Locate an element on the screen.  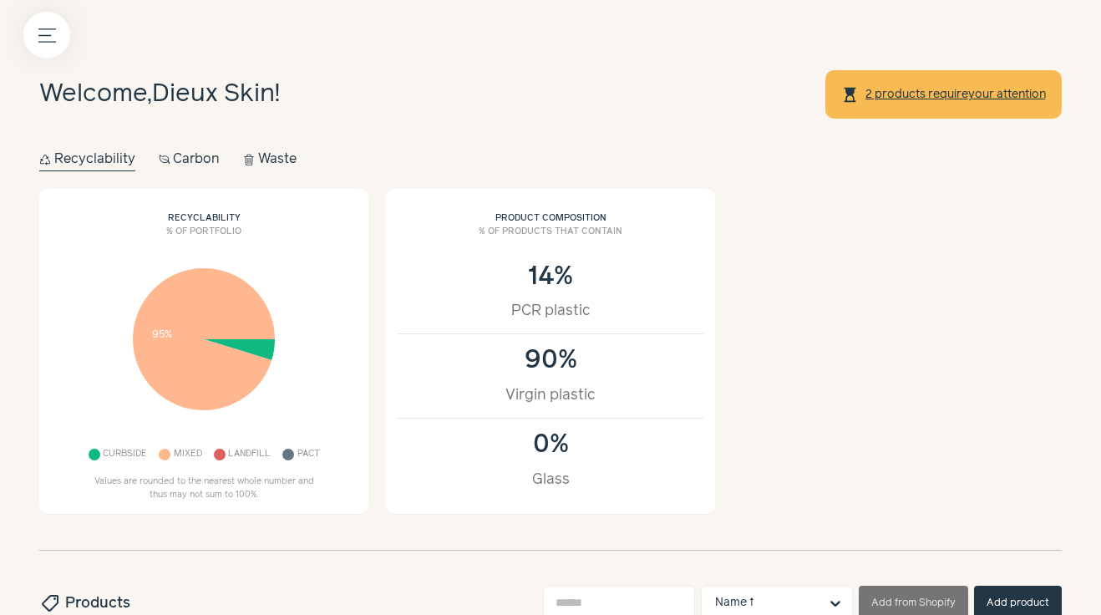
div: 0% is located at coordinates (551, 445).